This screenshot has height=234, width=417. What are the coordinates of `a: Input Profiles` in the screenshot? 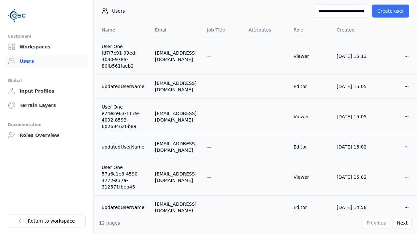 It's located at (47, 91).